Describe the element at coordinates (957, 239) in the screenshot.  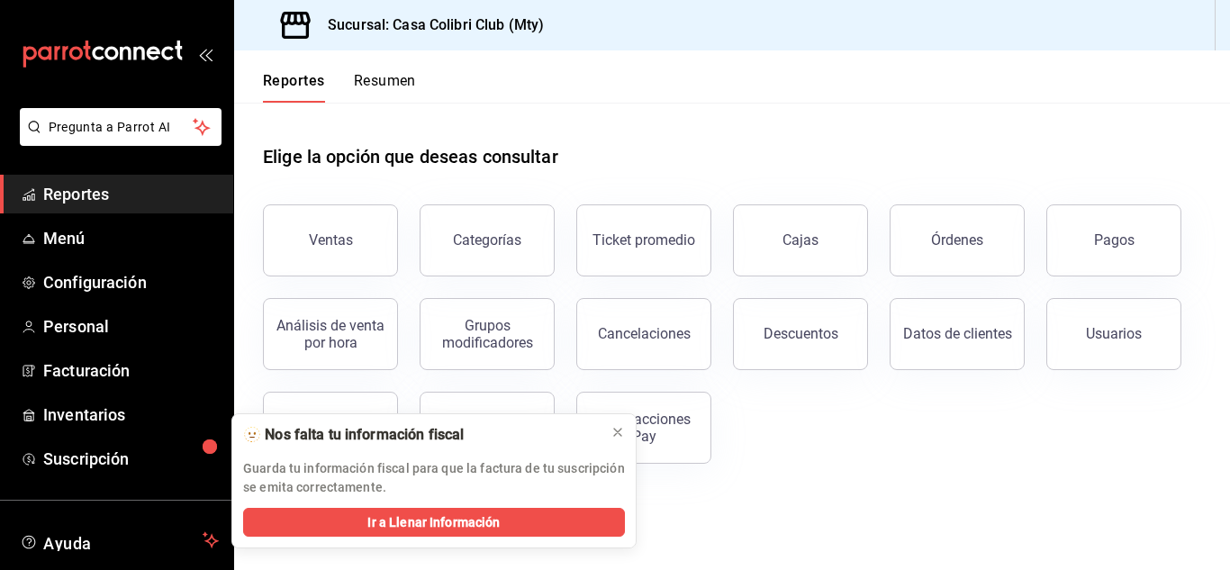
I see `div: Órdenes` at that location.